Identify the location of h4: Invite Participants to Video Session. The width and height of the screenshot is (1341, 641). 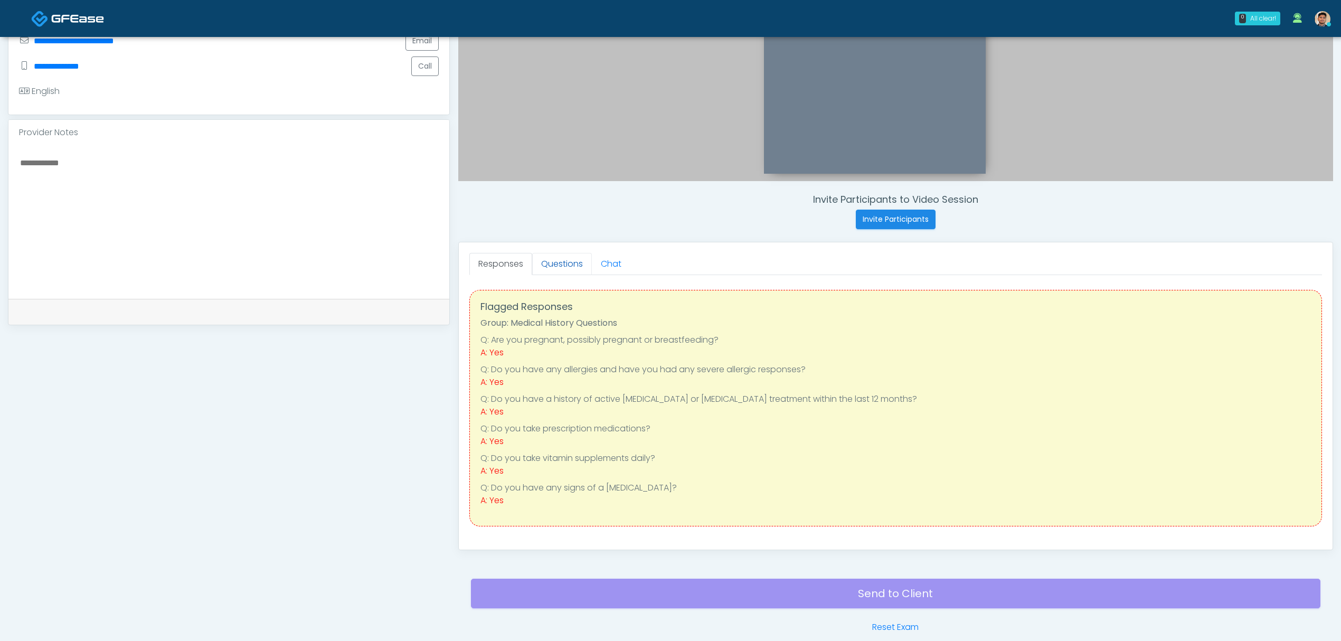
(896, 200).